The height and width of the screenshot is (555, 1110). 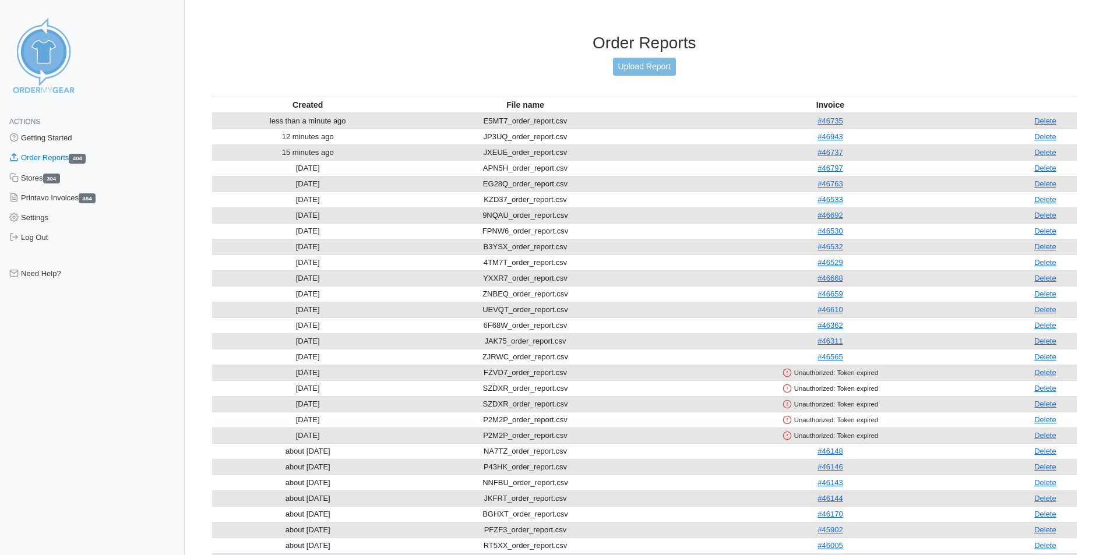 I want to click on a: #46763, so click(x=829, y=183).